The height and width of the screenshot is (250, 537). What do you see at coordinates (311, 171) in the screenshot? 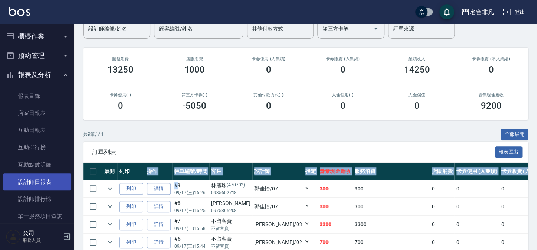
I see `th: 指定` at bounding box center [311, 171].